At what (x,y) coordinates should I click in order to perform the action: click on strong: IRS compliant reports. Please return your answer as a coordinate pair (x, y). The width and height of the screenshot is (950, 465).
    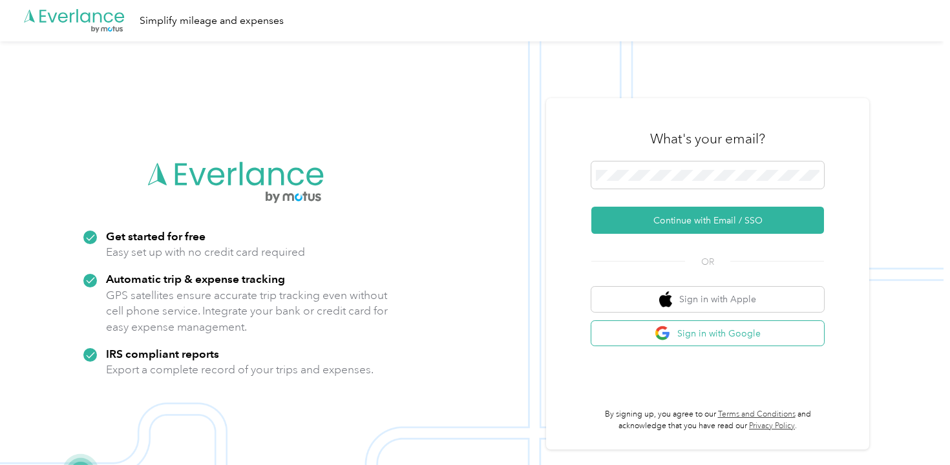
    Looking at the image, I should click on (162, 353).